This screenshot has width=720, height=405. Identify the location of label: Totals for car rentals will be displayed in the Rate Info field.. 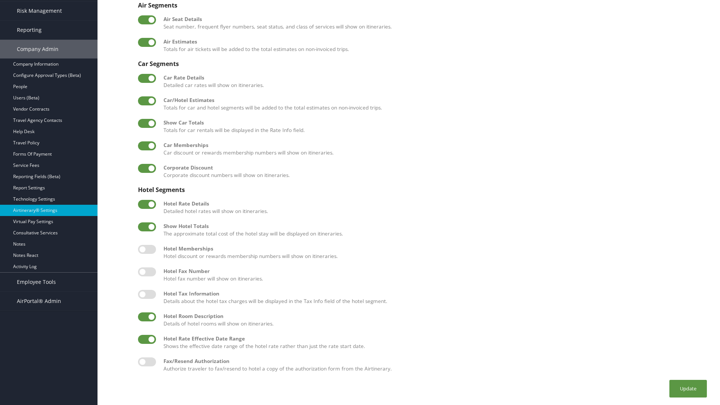
(434, 126).